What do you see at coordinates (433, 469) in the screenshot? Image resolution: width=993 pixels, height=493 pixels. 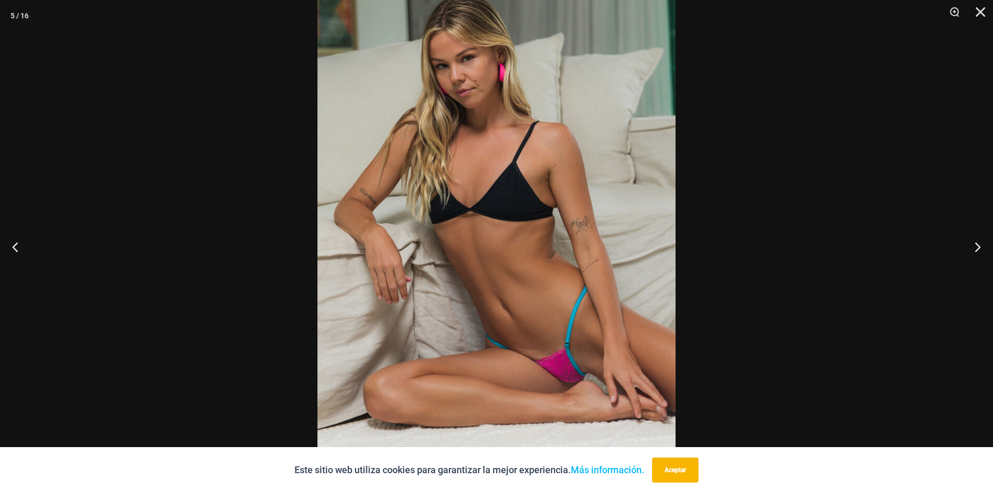 I see `font: Este sitio web utiliza cookies para garantizar la mejor experiencia.` at bounding box center [433, 469].